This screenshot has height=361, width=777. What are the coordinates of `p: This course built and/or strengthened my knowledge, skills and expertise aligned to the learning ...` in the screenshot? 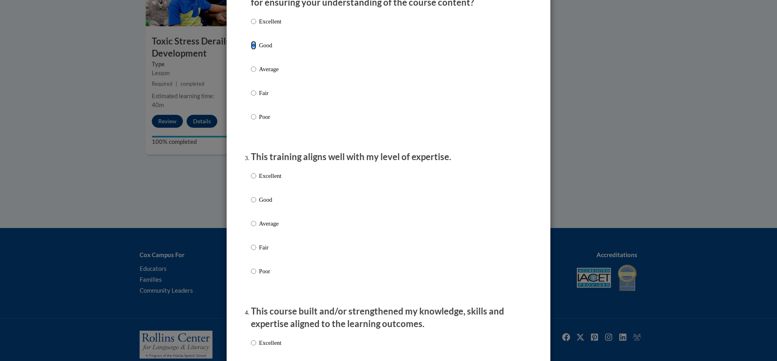 It's located at (388, 318).